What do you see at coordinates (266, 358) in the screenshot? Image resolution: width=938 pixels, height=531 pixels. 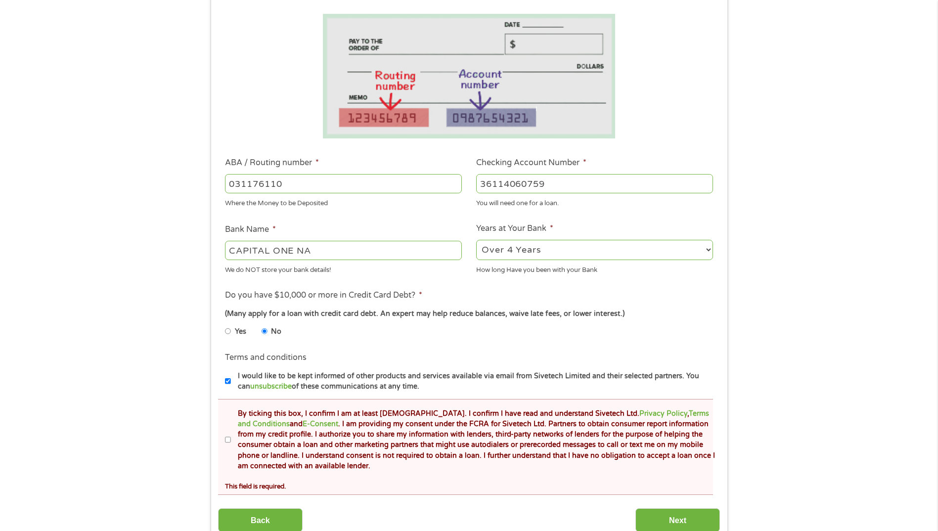 I see `label: Terms and conditions` at bounding box center [266, 358].